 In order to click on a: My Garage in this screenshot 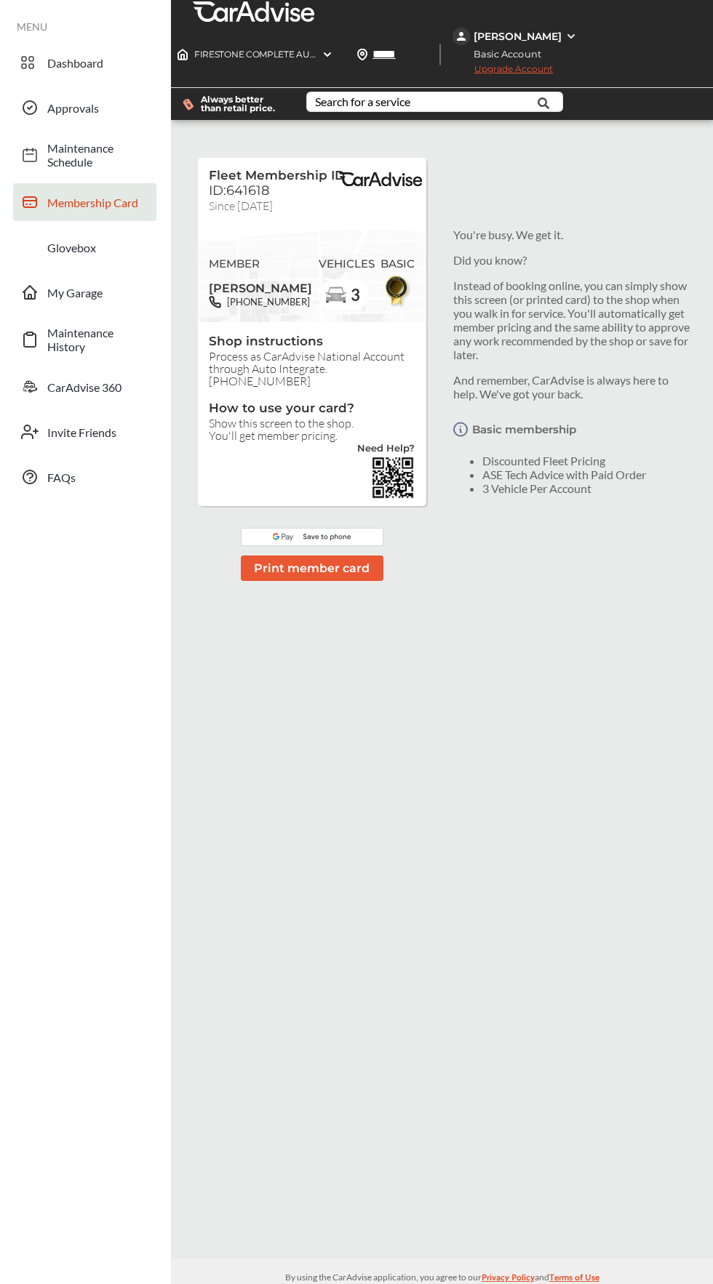, I will do `click(84, 292)`.